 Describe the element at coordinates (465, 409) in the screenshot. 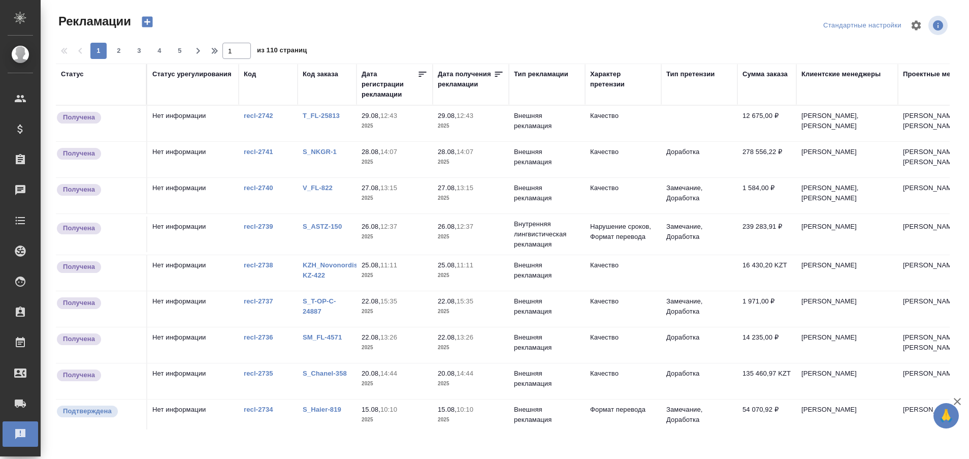

I see `p: 10:10` at that location.